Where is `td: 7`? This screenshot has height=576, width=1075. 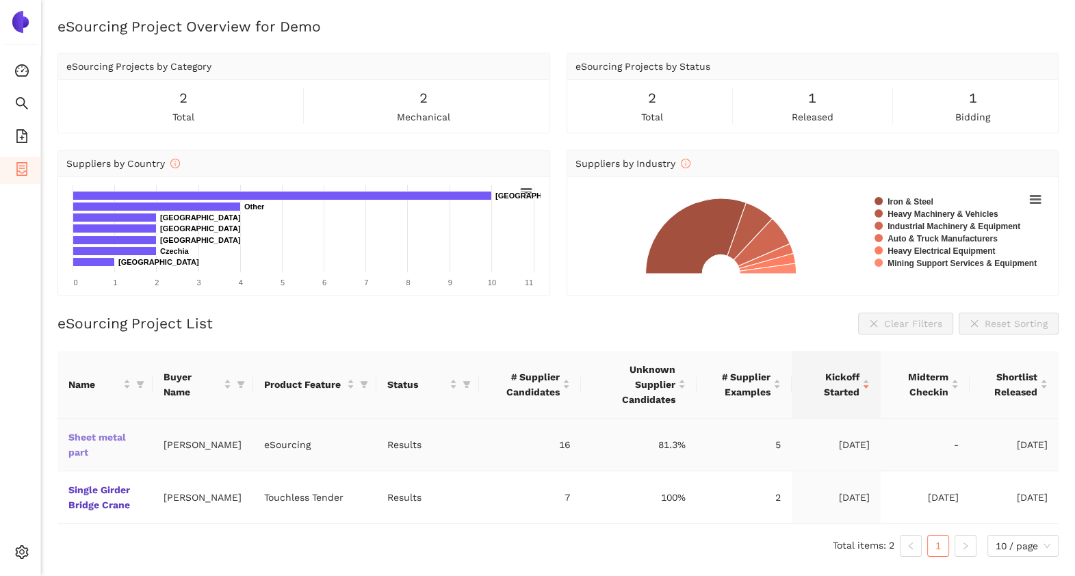
td: 7 is located at coordinates (530, 497).